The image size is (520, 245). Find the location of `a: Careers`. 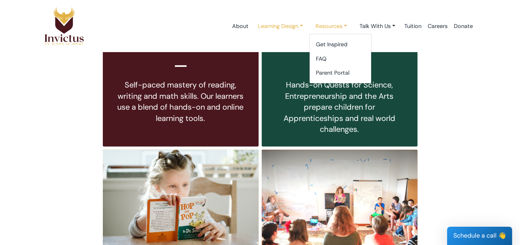

a: Careers is located at coordinates (438, 26).